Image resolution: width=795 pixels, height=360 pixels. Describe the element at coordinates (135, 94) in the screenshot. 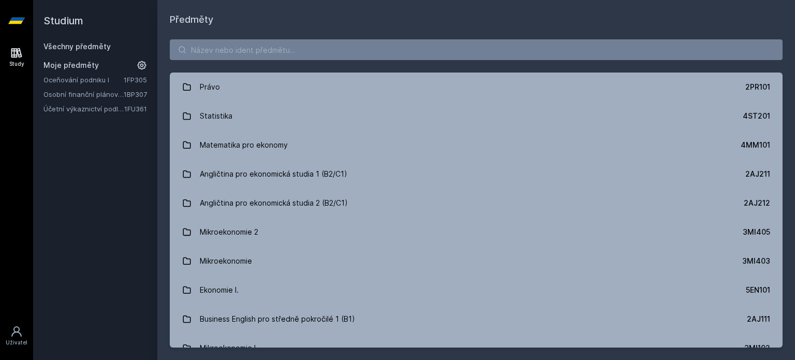

I see `a: 1BP307` at that location.